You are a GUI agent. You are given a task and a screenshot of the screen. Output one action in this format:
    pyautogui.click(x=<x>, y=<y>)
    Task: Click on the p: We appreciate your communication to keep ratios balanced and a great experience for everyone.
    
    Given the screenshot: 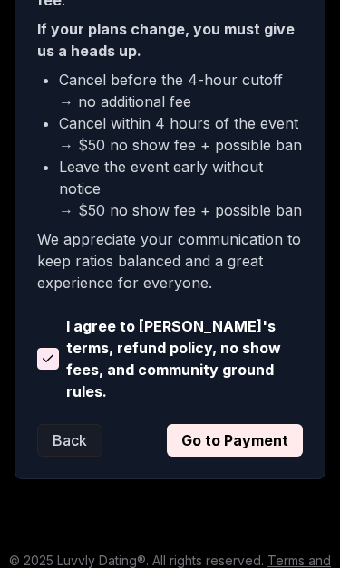 What is the action you would take?
    pyautogui.click(x=170, y=261)
    